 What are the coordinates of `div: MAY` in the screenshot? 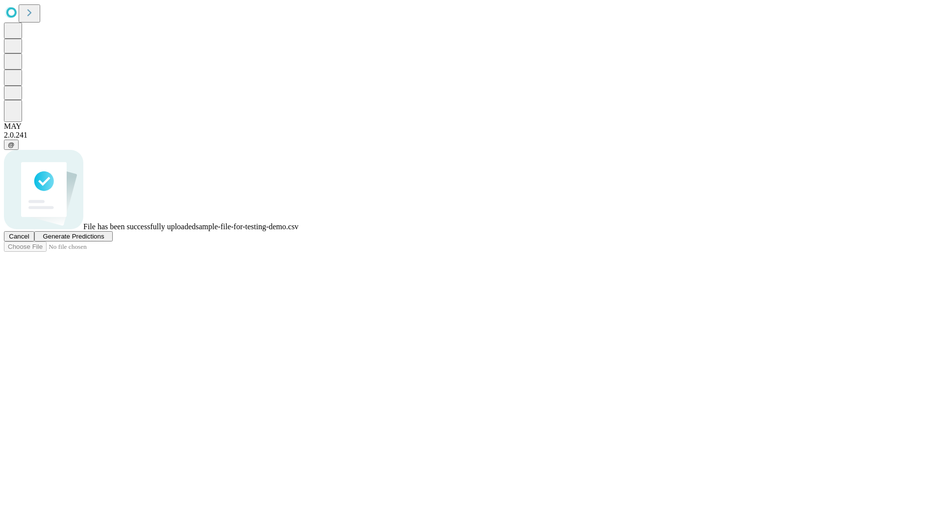 It's located at (471, 126).